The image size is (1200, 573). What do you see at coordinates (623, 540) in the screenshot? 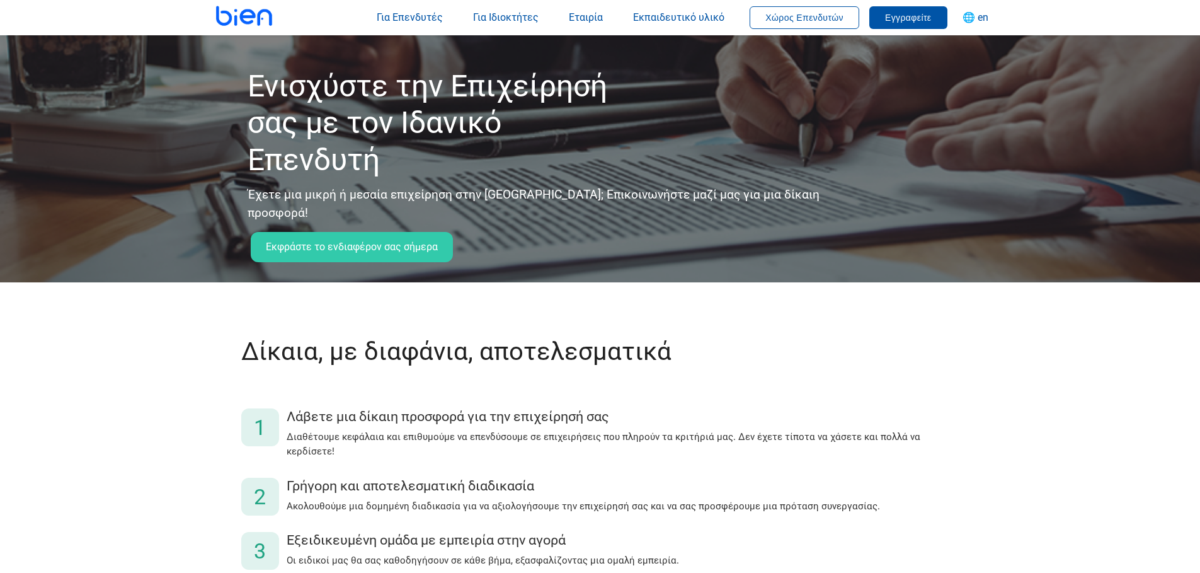
I see `div: Εξειδικευμένη ομάδα με εμπειρία στην αγορά` at bounding box center [623, 540].